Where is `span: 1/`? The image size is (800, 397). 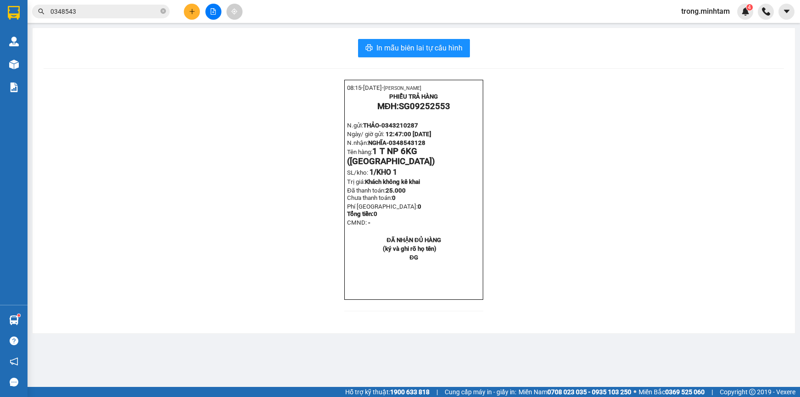 span: 1/ is located at coordinates (383, 172).